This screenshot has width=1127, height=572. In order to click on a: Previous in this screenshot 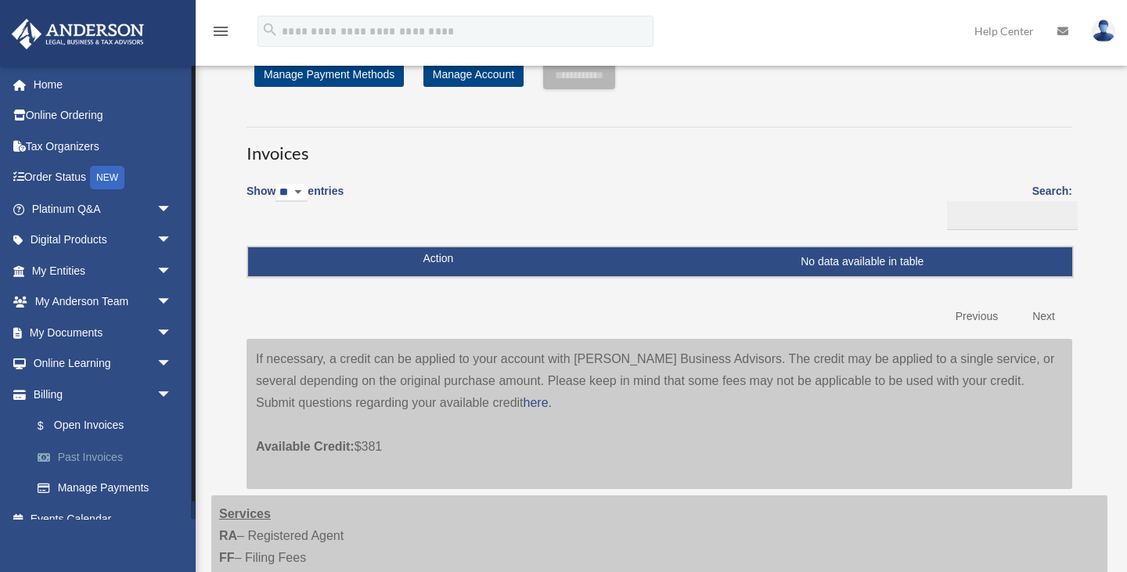, I will do `click(977, 316)`.